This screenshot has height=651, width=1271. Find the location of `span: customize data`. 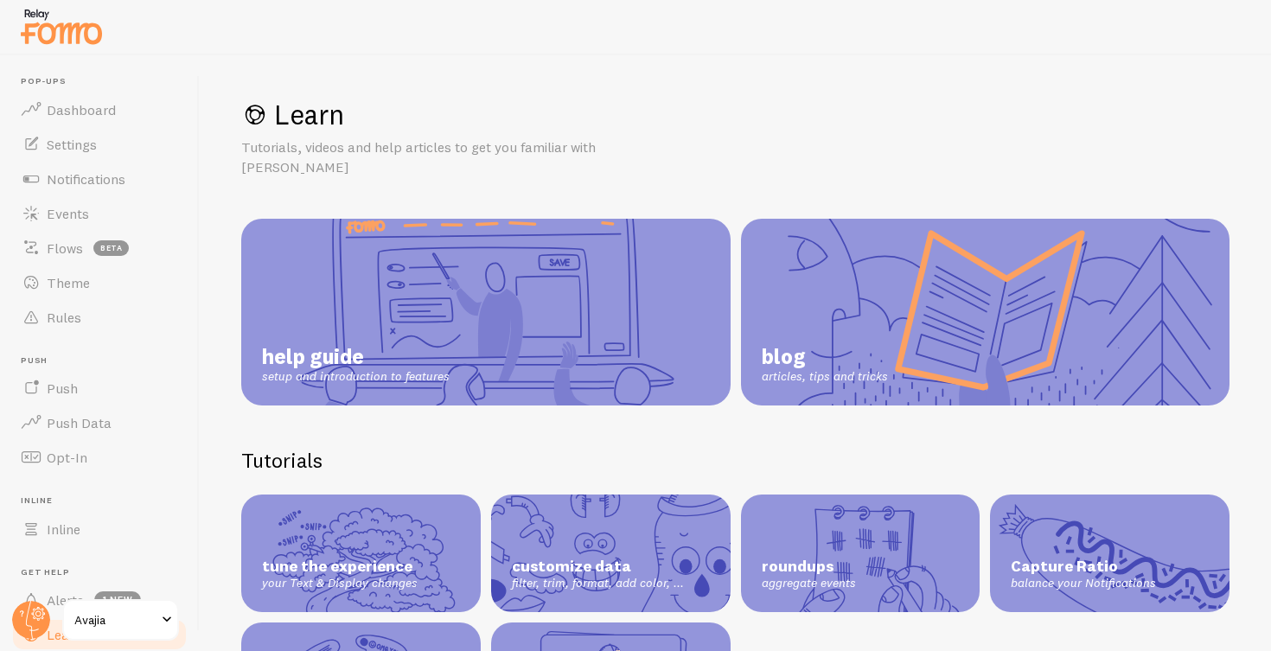

span: customize data is located at coordinates (611, 566).